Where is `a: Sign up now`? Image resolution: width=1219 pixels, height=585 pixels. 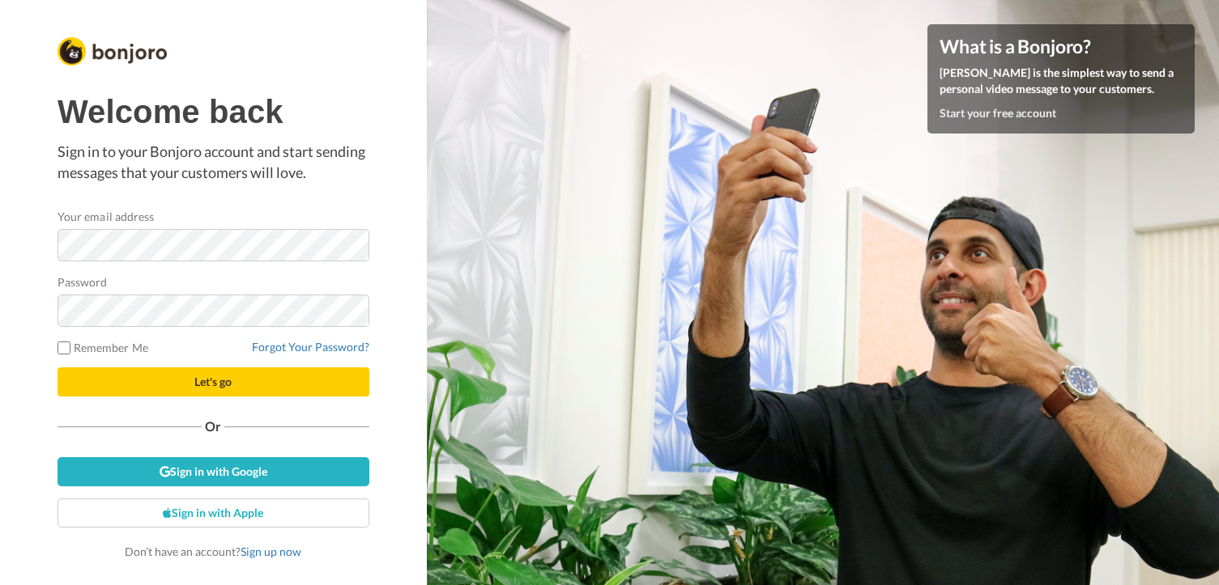
a: Sign up now is located at coordinates (270, 551).